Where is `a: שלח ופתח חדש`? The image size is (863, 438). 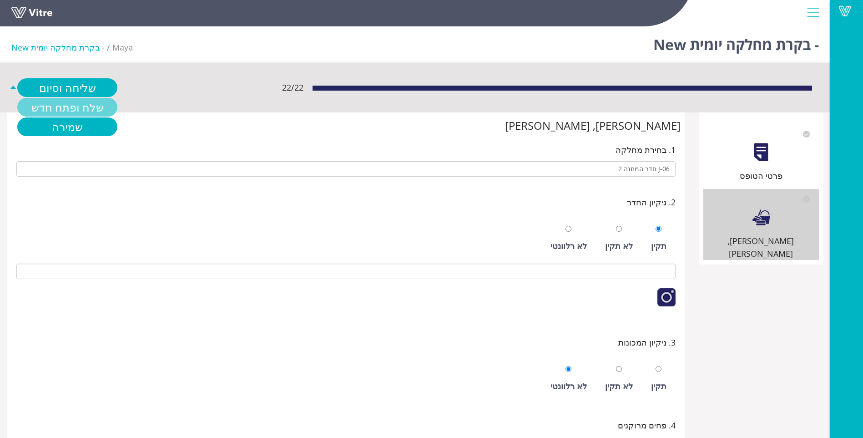
a: שלח ופתח חדש is located at coordinates (67, 107).